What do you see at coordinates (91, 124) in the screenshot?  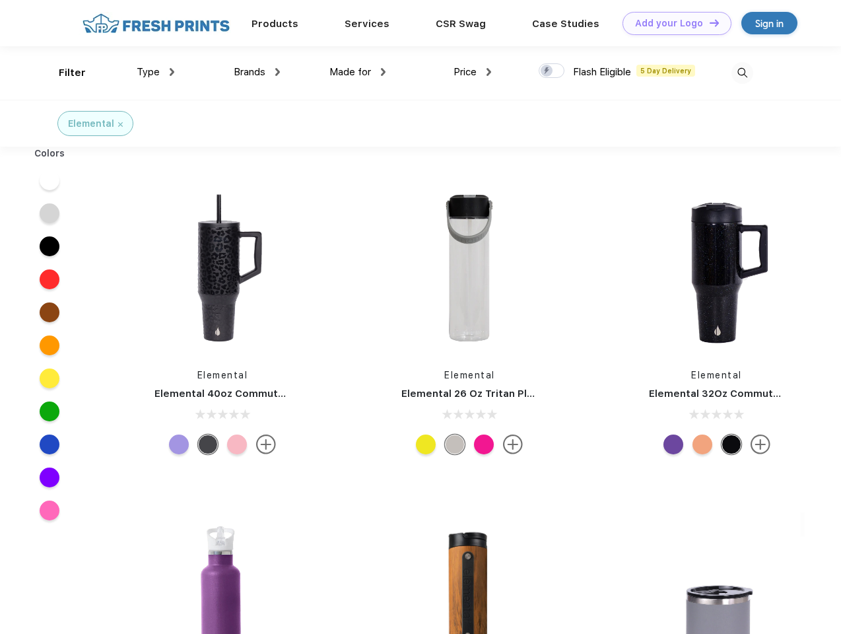 I see `div: Elemental` at bounding box center [91, 124].